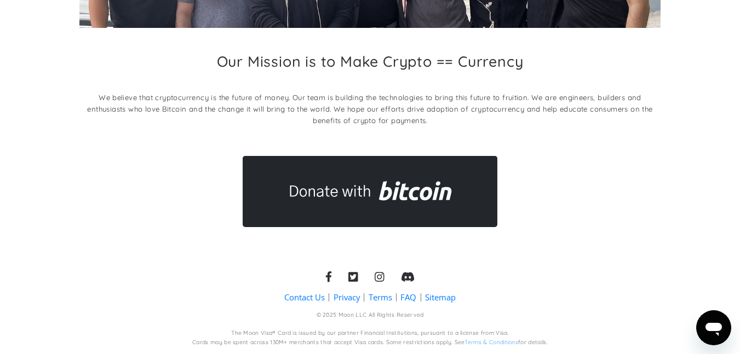 This screenshot has height=354, width=740. I want to click on a: FAQ, so click(408, 297).